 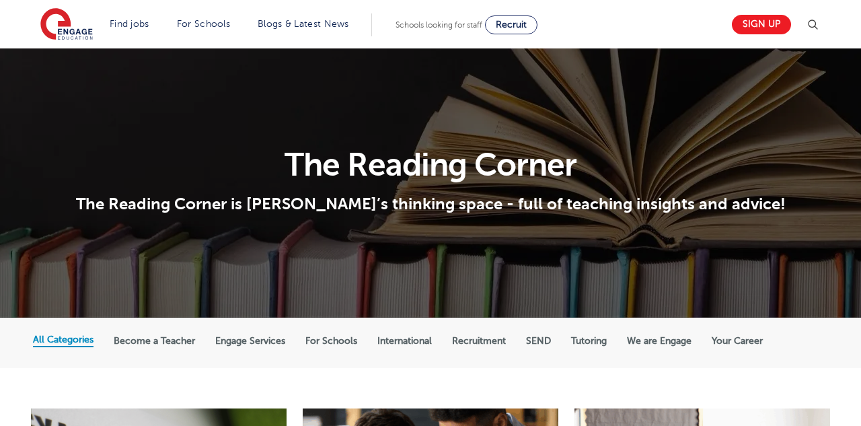 I want to click on a: Blogs & Latest News, so click(x=303, y=24).